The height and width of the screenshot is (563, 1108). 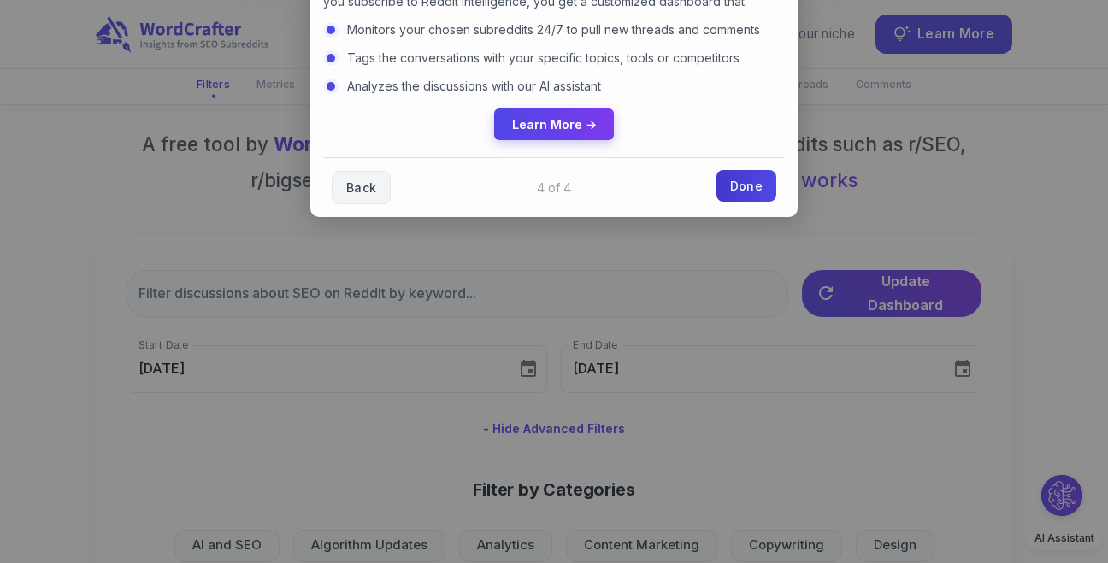 I want to click on a: Learn More →, so click(x=554, y=124).